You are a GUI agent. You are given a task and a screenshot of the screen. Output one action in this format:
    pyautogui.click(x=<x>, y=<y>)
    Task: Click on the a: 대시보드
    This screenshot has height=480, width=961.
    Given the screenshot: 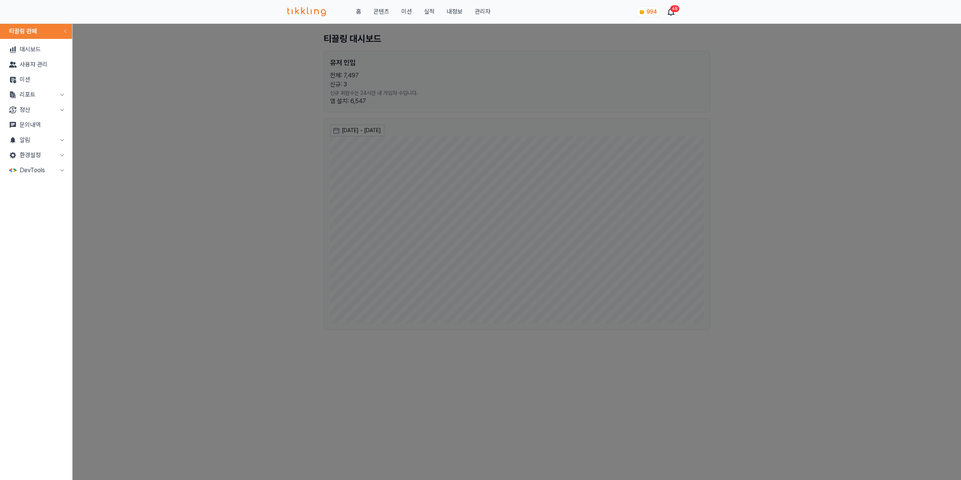 What is the action you would take?
    pyautogui.click(x=36, y=49)
    